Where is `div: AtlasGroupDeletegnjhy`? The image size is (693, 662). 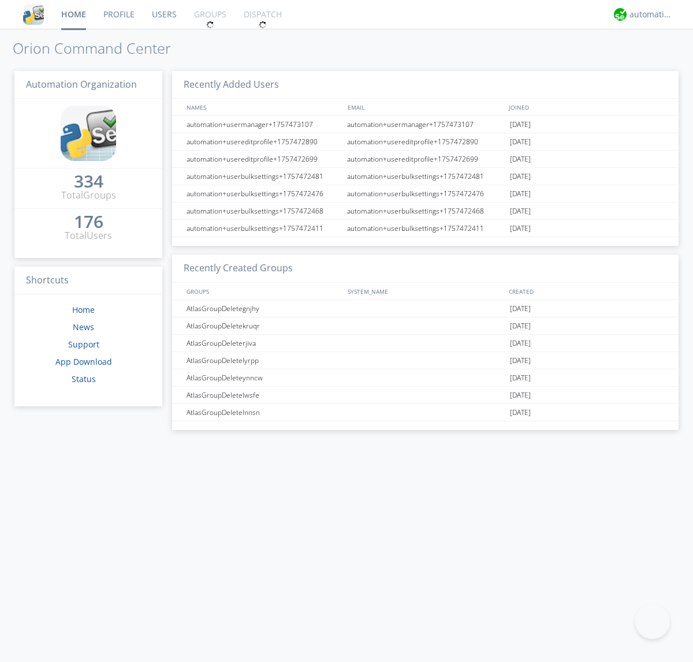
div: AtlasGroupDeletegnjhy is located at coordinates (263, 308).